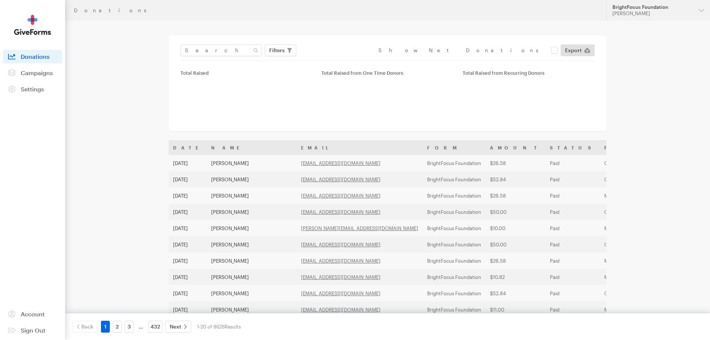 This screenshot has height=340, width=710. Describe the element at coordinates (359, 148) in the screenshot. I see `th: Email` at that location.